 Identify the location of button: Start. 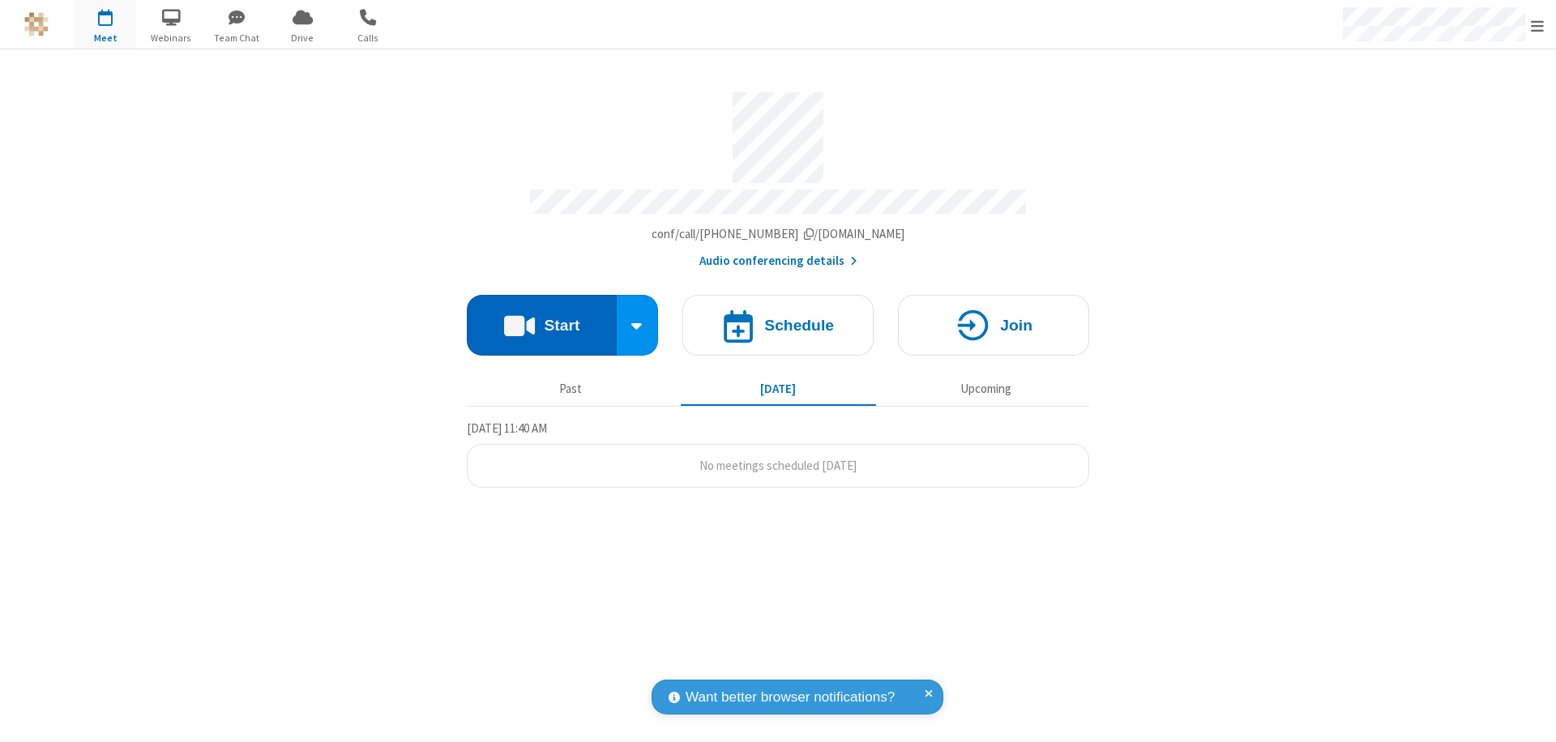
(541, 325).